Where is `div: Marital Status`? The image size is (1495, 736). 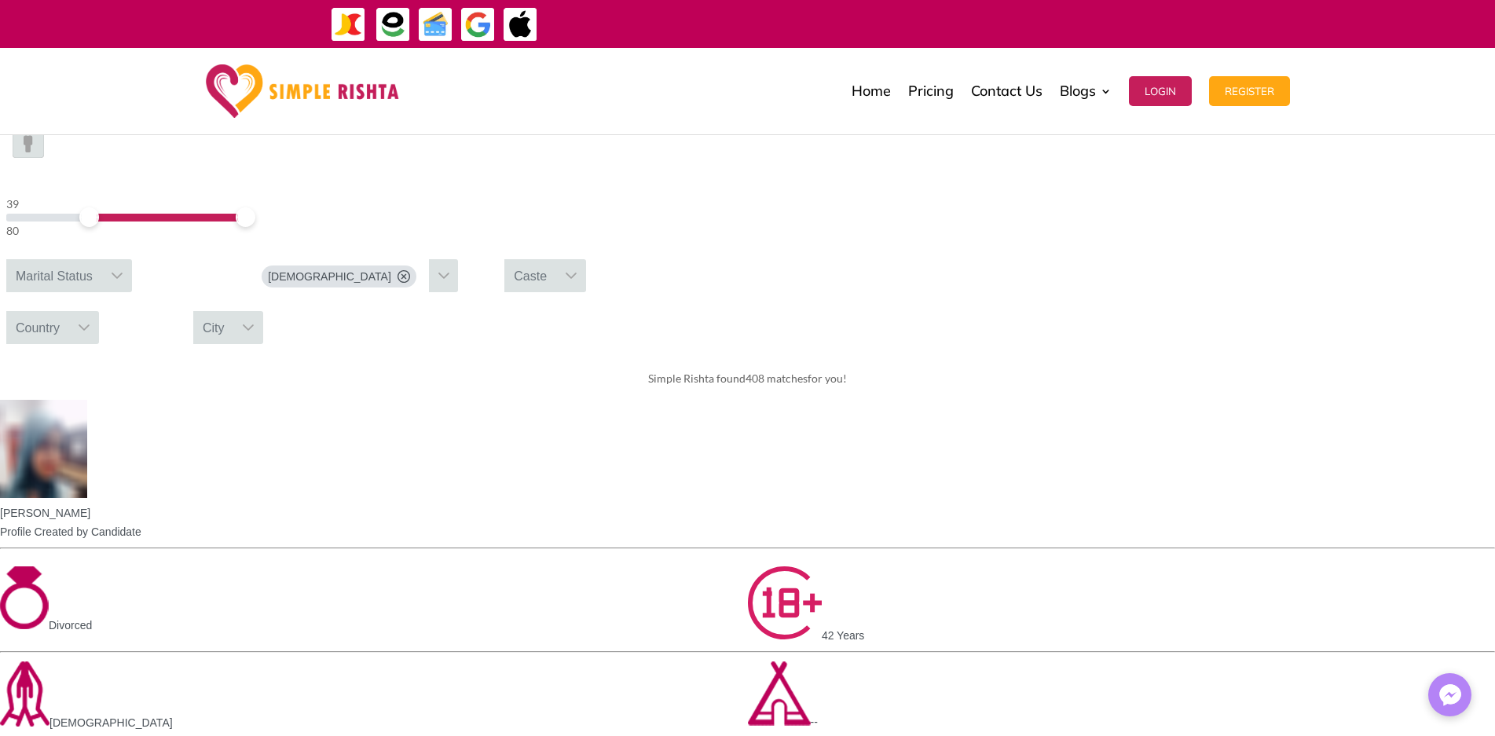 div: Marital Status is located at coordinates (54, 276).